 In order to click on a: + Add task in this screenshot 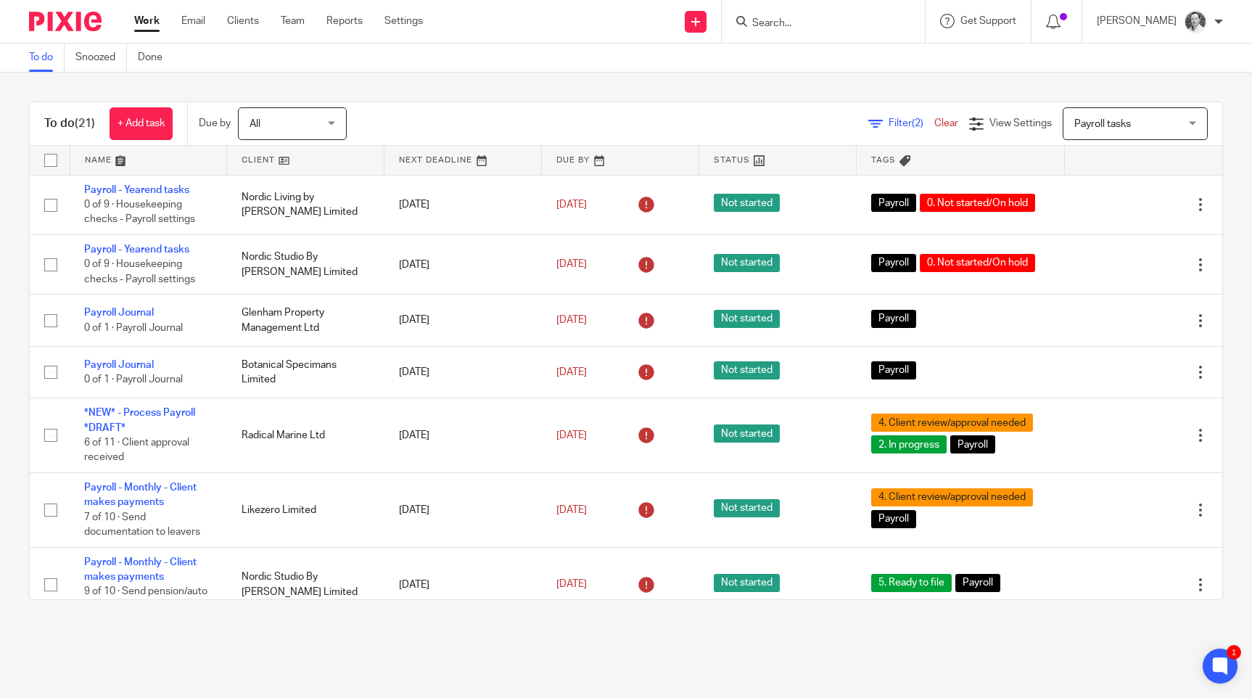, I will do `click(141, 123)`.